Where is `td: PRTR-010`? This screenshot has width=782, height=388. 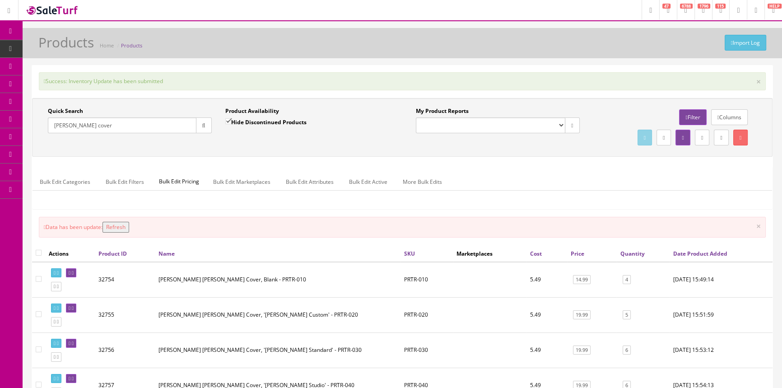 td: PRTR-010 is located at coordinates (427, 280).